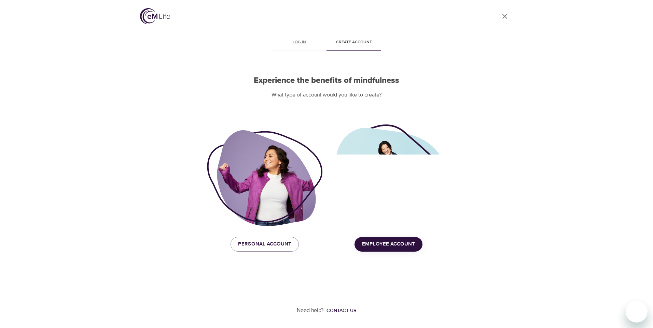 The image size is (653, 328). What do you see at coordinates (155, 16) in the screenshot?
I see `img: logo` at bounding box center [155, 16].